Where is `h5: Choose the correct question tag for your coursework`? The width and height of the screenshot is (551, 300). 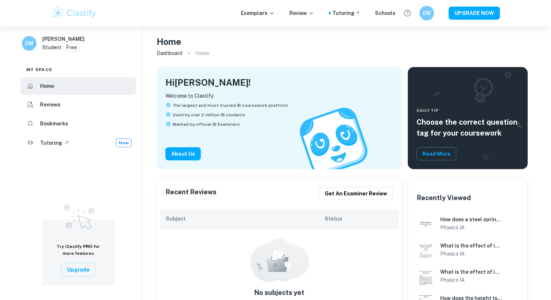 h5: Choose the correct question tag for your coursework is located at coordinates (468, 128).